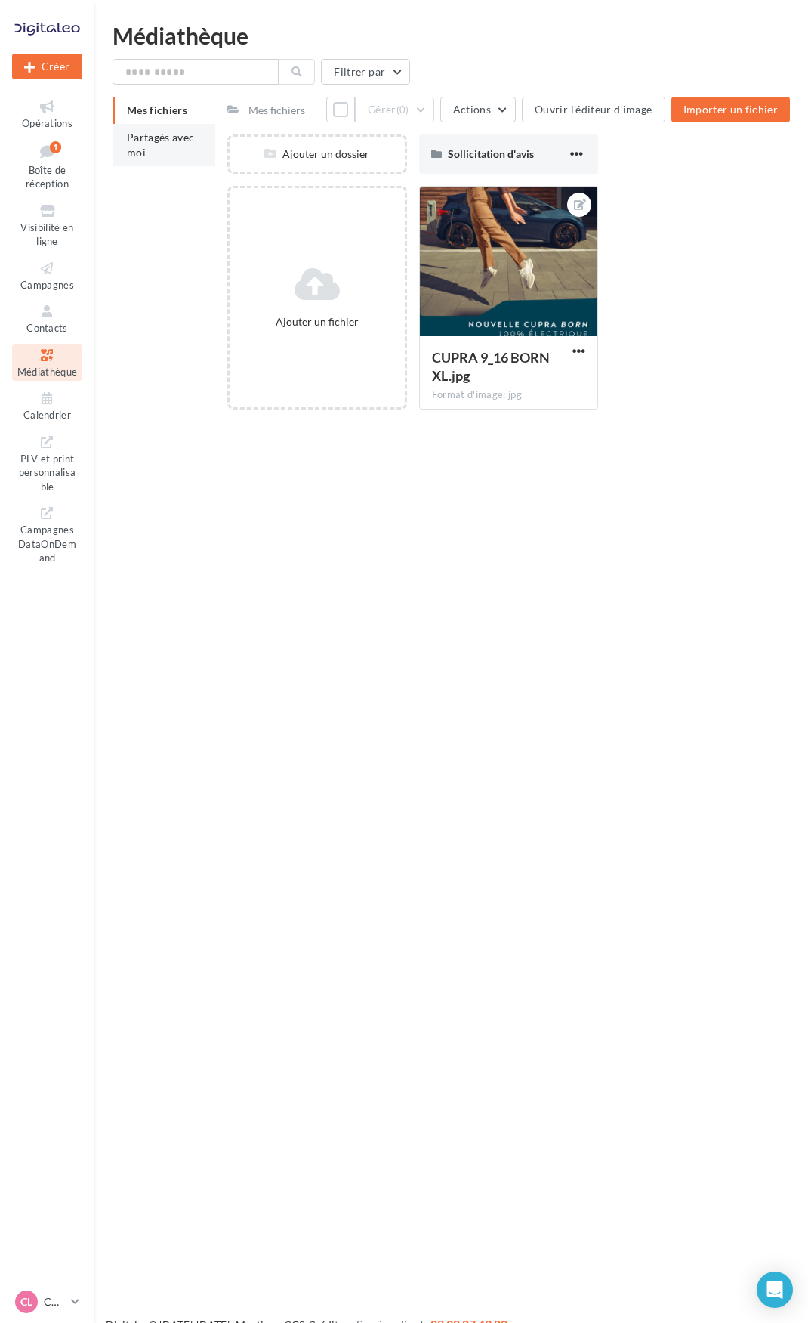 The height and width of the screenshot is (1323, 808). I want to click on span: Opérations, so click(47, 123).